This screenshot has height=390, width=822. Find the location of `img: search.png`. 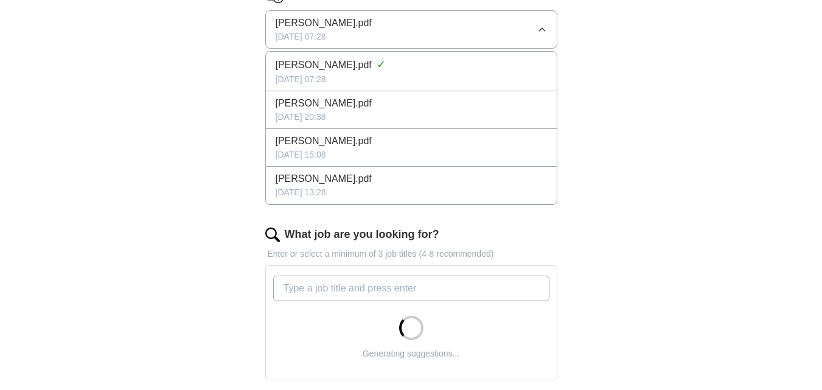

img: search.png is located at coordinates (273, 235).